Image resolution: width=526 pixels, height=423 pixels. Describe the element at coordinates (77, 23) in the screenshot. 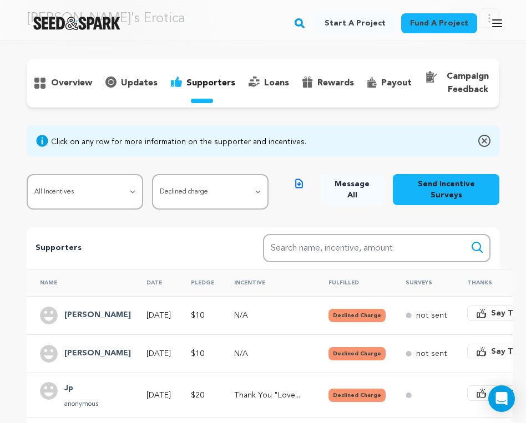

I see `img: Seed&Spark Logo Dark Mode` at that location.